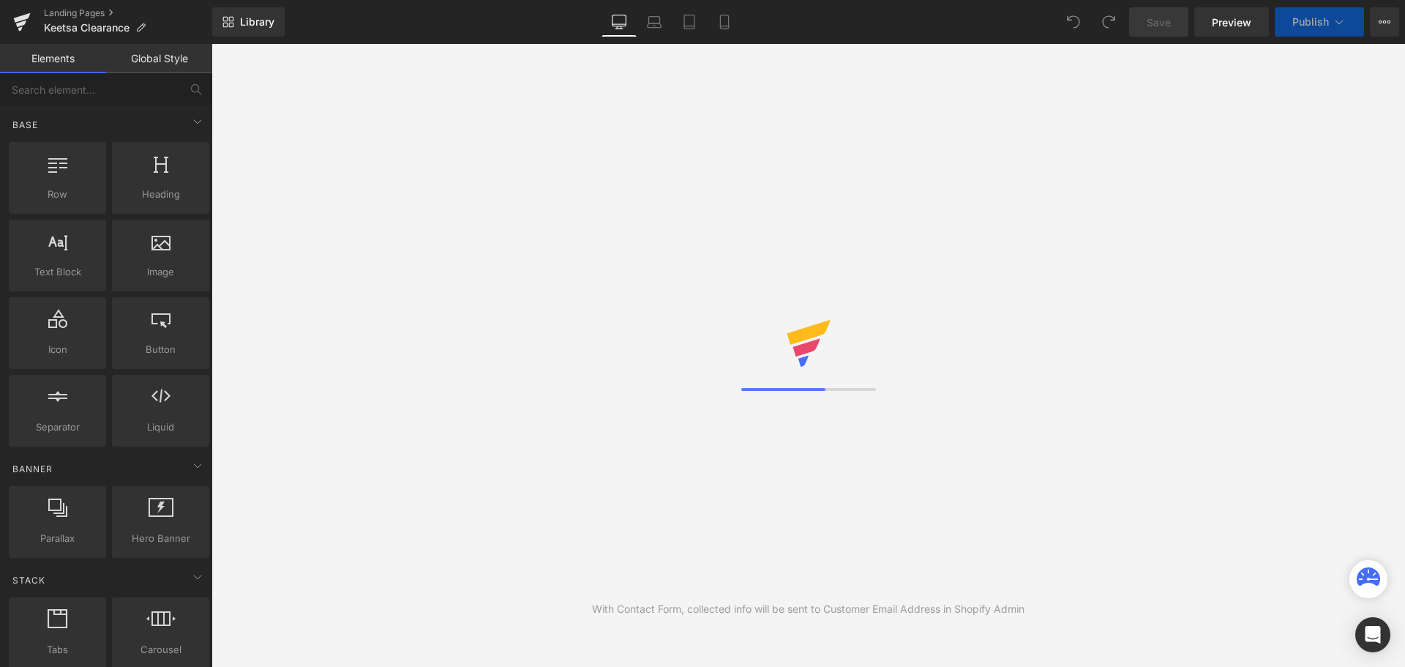  Describe the element at coordinates (25, 124) in the screenshot. I see `span: Base` at that location.